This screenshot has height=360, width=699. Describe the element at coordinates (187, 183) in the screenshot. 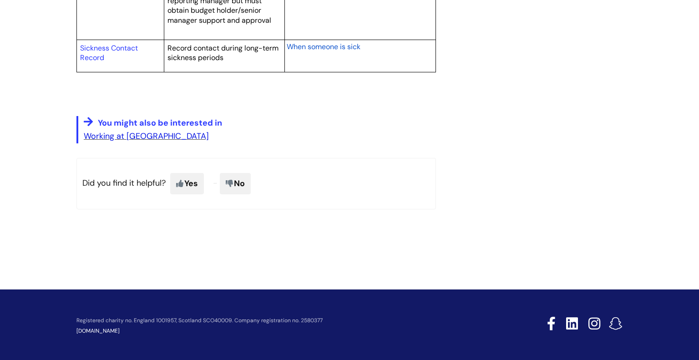

I see `span: Yes` at that location.